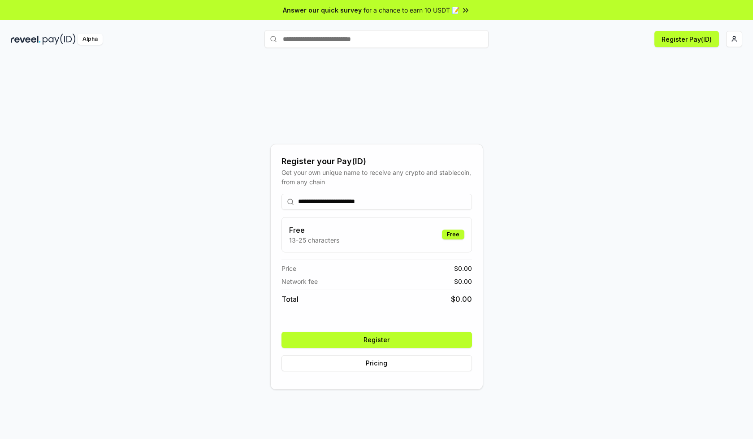  I want to click on p: 13-25 characters, so click(314, 240).